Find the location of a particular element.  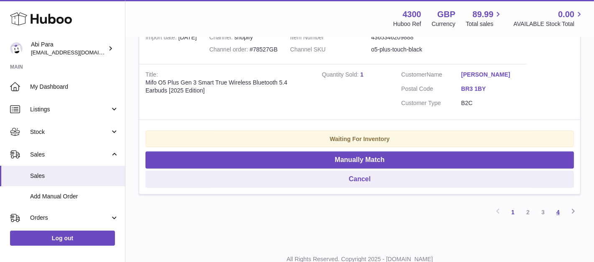

span: Total sales is located at coordinates (484, 24).